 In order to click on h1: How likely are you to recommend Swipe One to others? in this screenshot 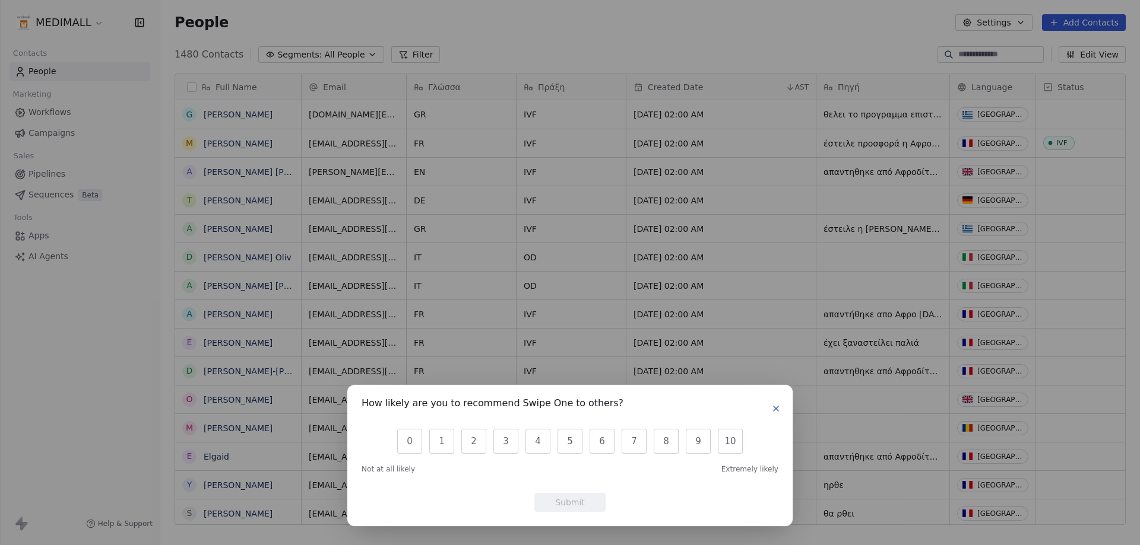, I will do `click(492, 405)`.